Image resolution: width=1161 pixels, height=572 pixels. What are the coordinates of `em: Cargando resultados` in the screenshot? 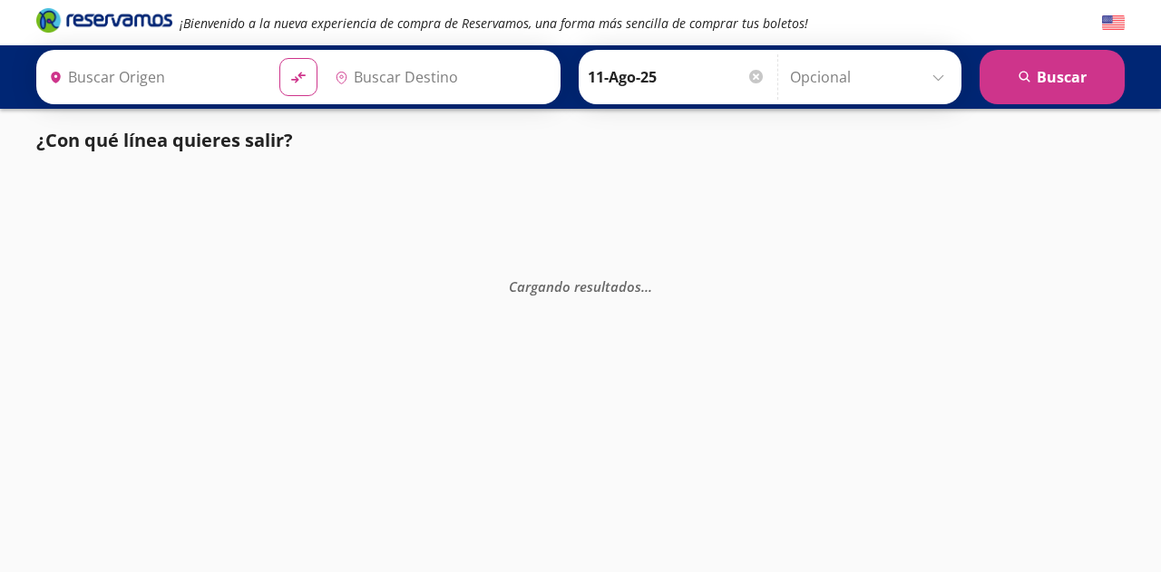 It's located at (581, 286).